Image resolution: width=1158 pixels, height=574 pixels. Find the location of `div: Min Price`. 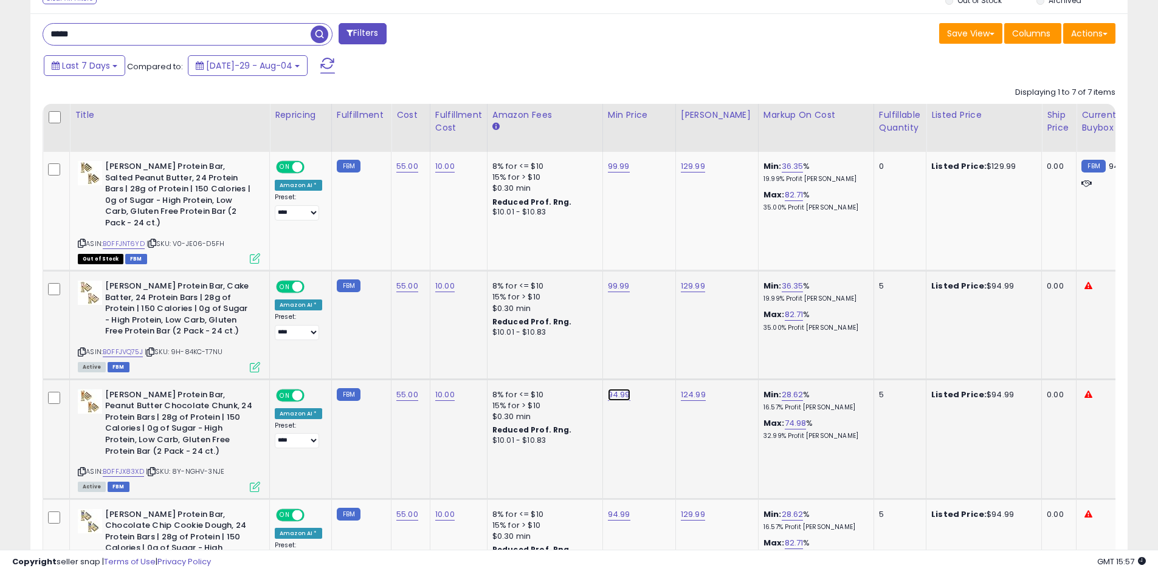

div: Min Price is located at coordinates (639, 115).